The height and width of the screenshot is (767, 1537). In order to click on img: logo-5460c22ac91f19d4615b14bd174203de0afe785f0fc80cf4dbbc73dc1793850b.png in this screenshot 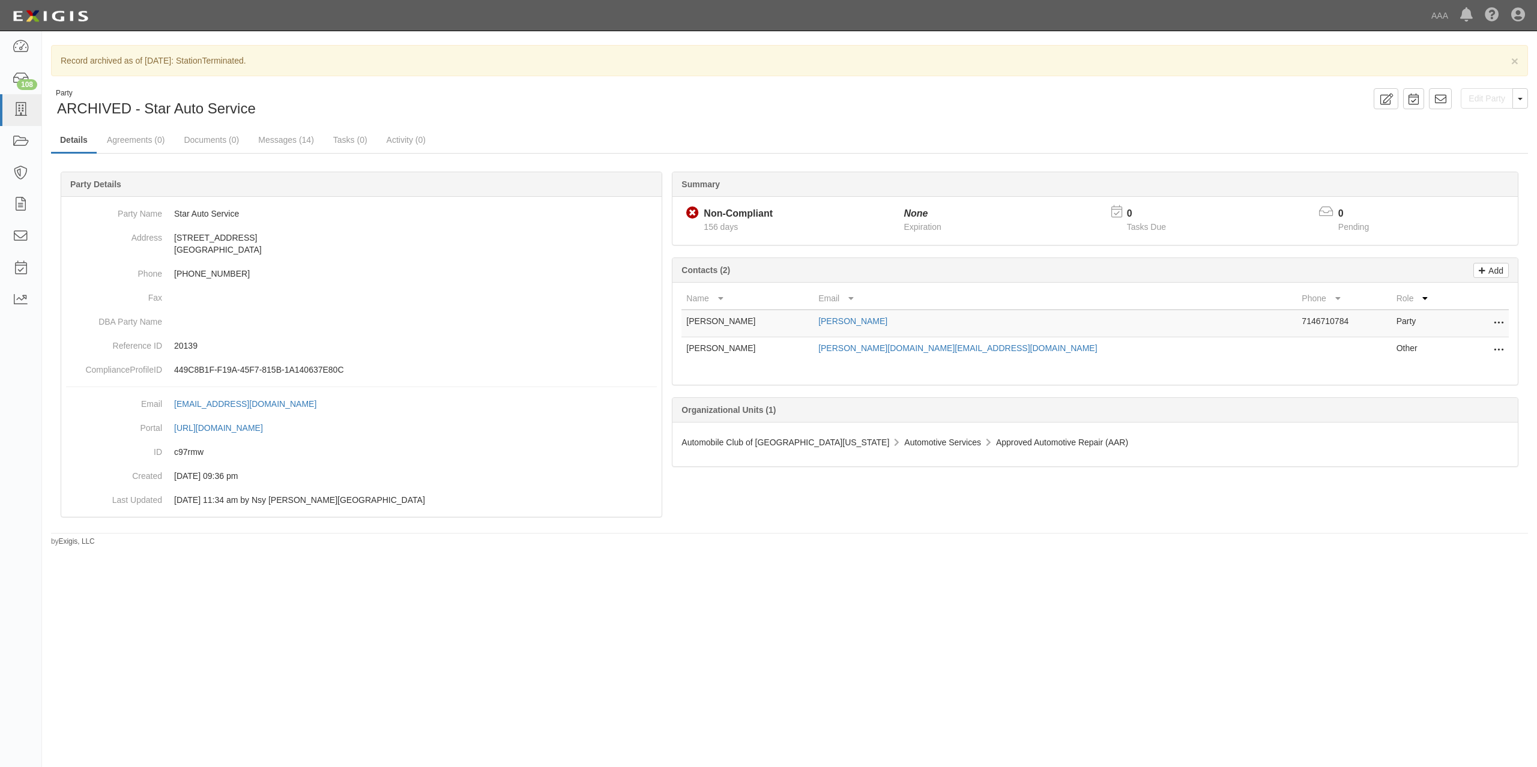, I will do `click(50, 16)`.